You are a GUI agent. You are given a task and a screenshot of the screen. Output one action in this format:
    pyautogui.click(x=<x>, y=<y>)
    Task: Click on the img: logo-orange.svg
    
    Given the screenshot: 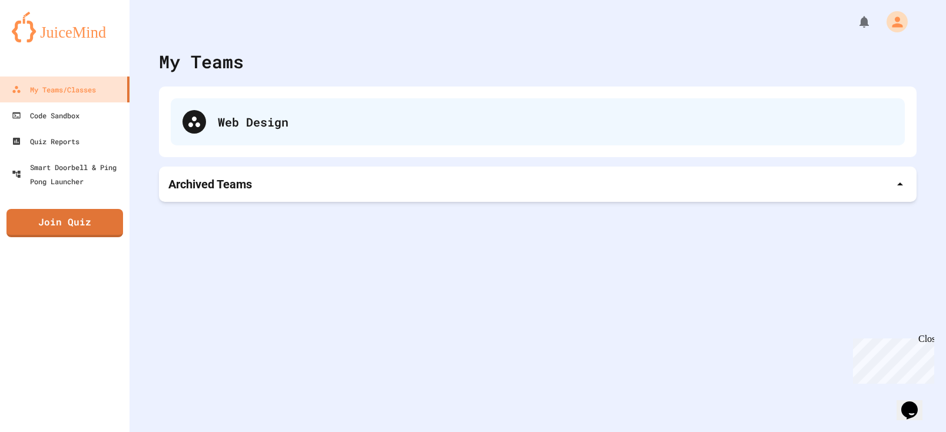 What is the action you would take?
    pyautogui.click(x=65, y=27)
    